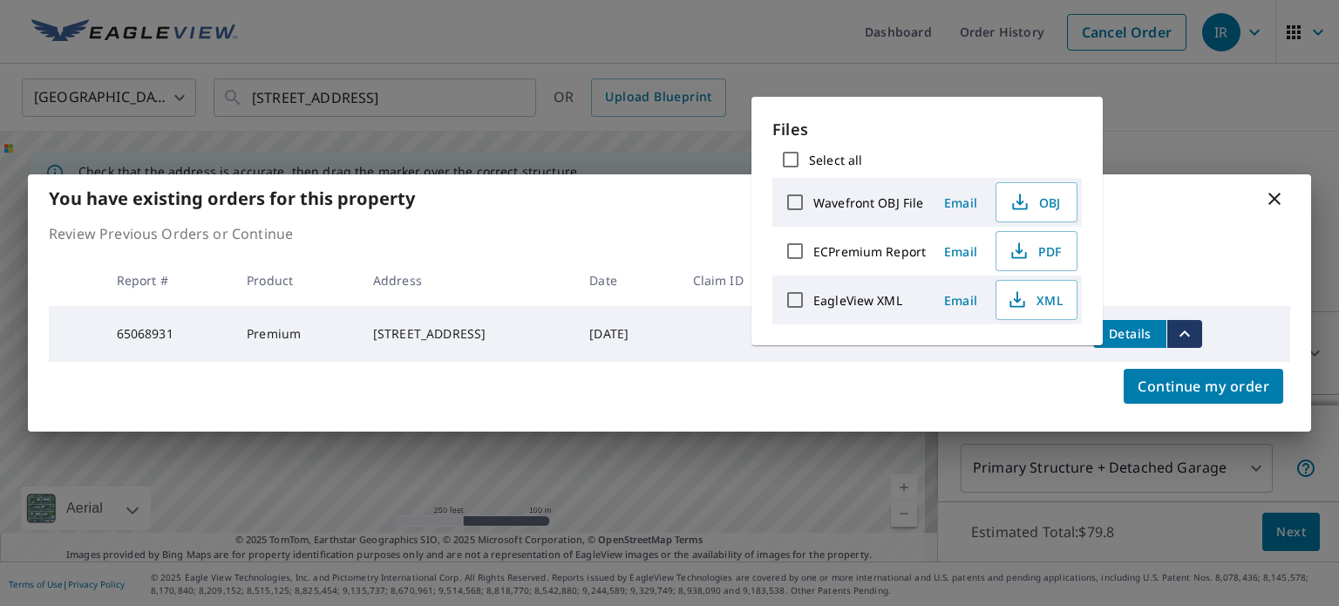 The image size is (1339, 606). What do you see at coordinates (1036, 251) in the screenshot?
I see `button: PDF` at bounding box center [1036, 251].